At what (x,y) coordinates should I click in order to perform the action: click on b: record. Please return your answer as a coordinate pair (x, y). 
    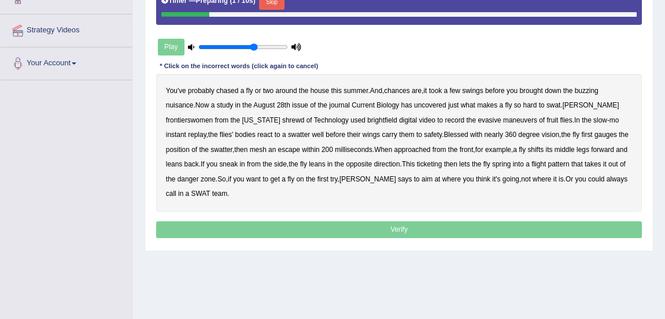
    Looking at the image, I should click on (455, 120).